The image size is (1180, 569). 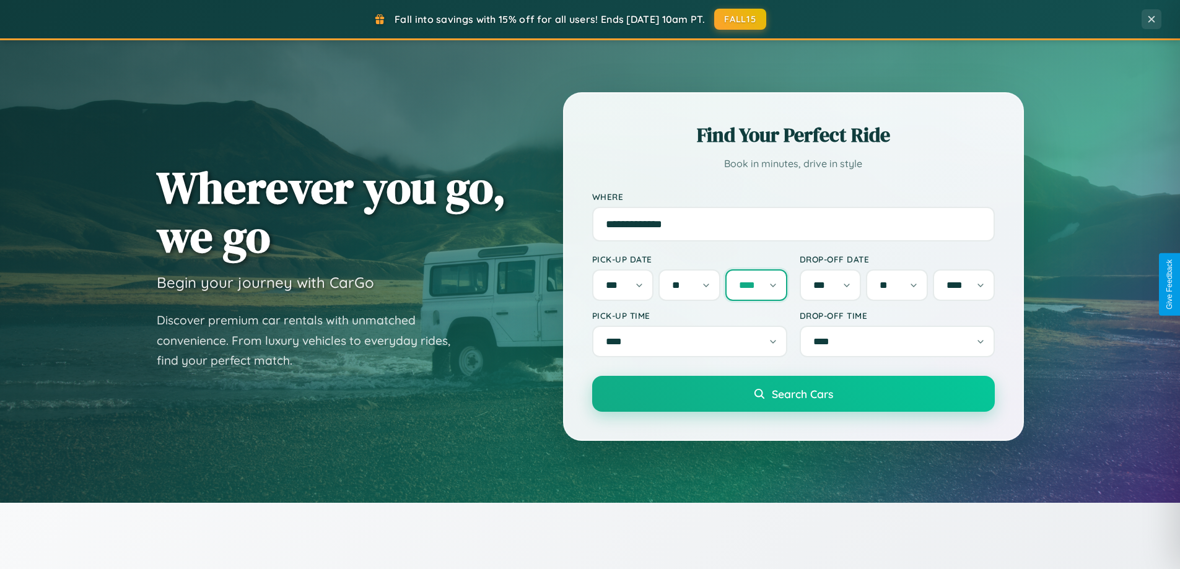 What do you see at coordinates (740, 19) in the screenshot?
I see `button: FALL15` at bounding box center [740, 19].